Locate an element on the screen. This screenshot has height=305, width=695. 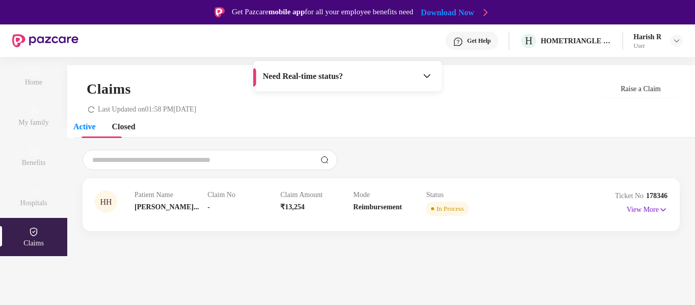
span: Ticket No is located at coordinates (624, 199).